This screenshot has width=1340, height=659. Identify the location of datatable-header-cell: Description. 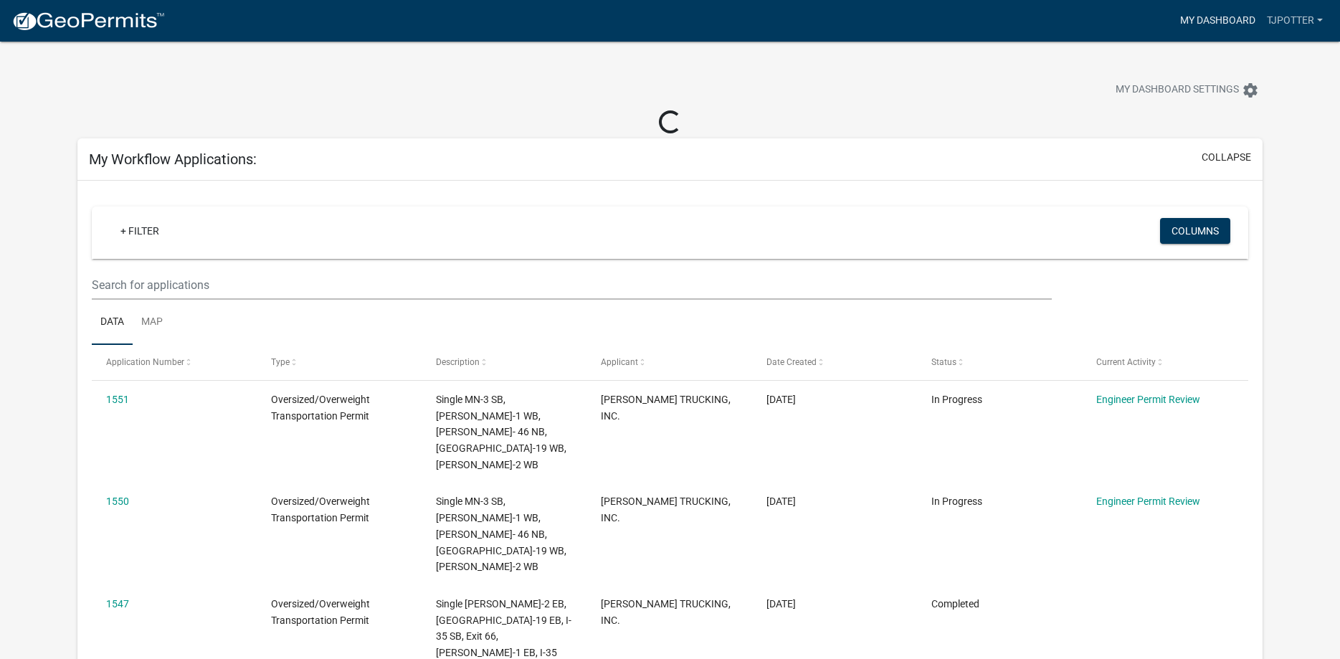
(505, 362).